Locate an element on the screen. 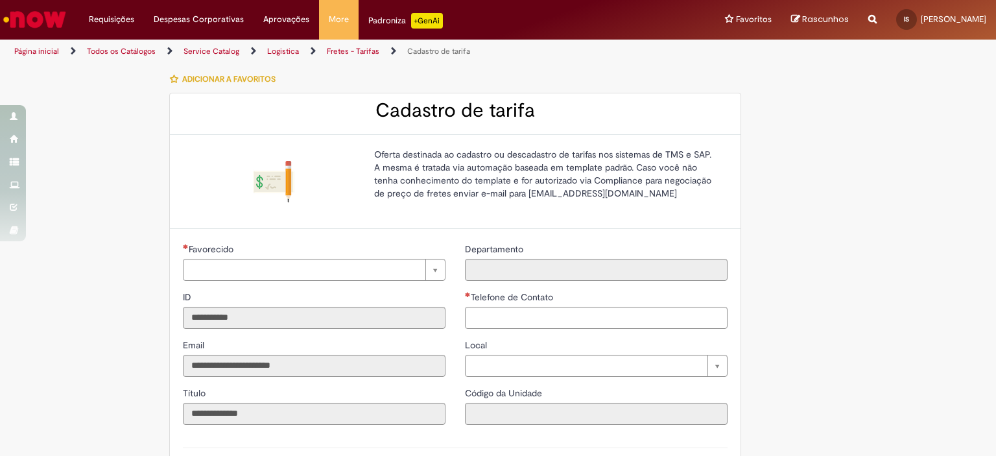 The image size is (996, 456). a: Limpar campo Favorecido is located at coordinates (314, 270).